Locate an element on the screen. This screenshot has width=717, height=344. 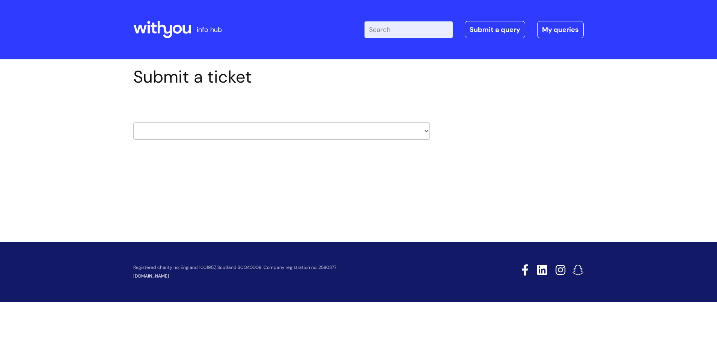
a: Submit a query is located at coordinates (495, 30).